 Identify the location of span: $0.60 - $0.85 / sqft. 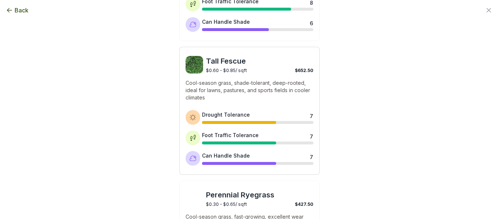
(226, 70).